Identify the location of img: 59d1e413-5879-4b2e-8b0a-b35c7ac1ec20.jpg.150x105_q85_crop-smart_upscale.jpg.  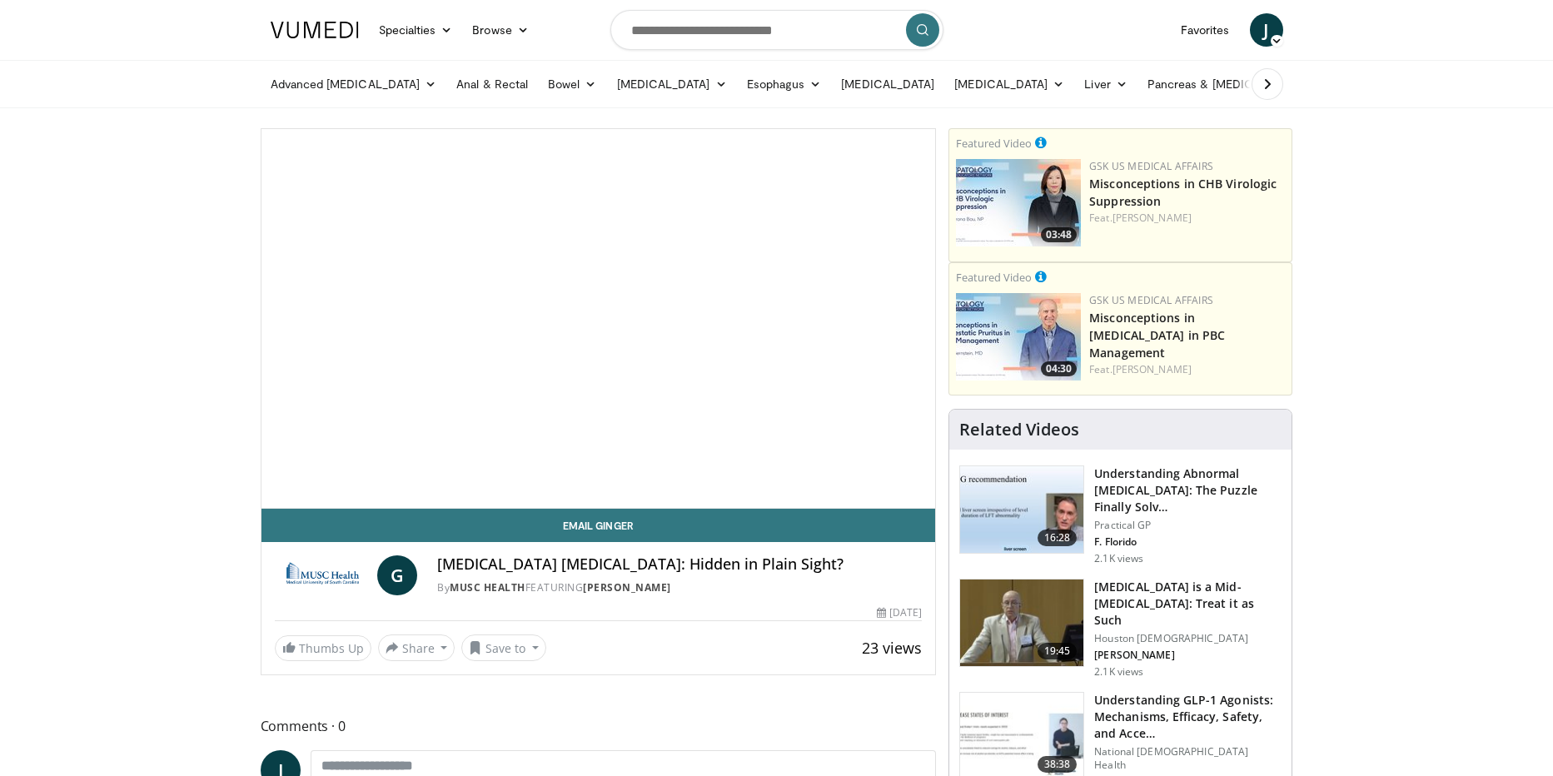
(1018, 202).